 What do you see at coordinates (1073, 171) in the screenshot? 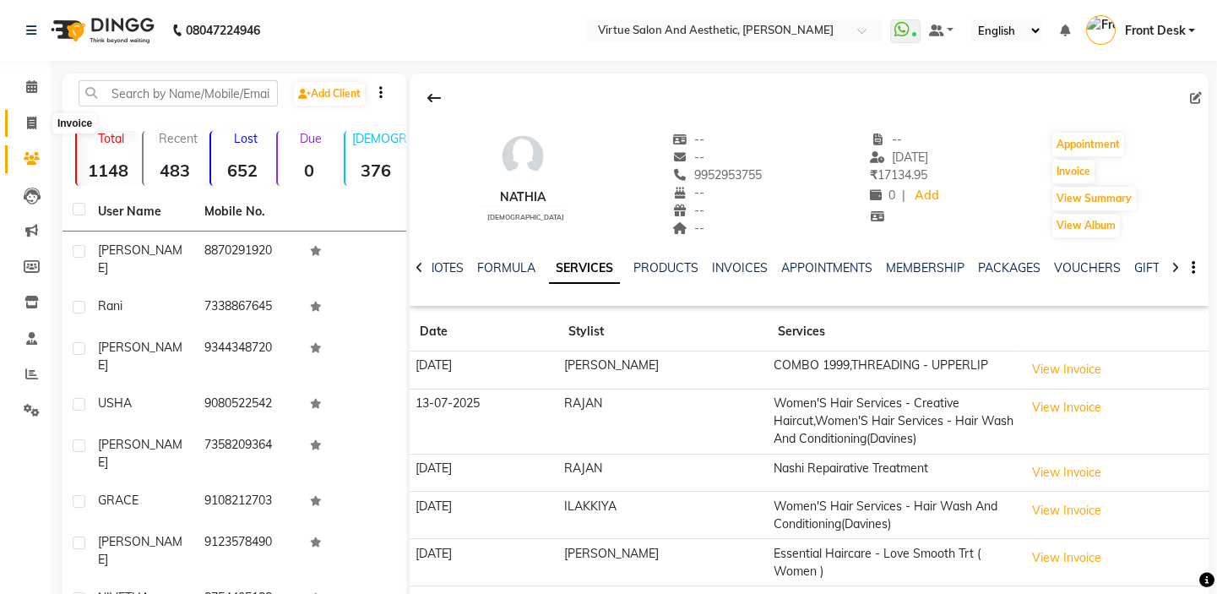
I see `button: Invoice` at bounding box center [1073, 171].